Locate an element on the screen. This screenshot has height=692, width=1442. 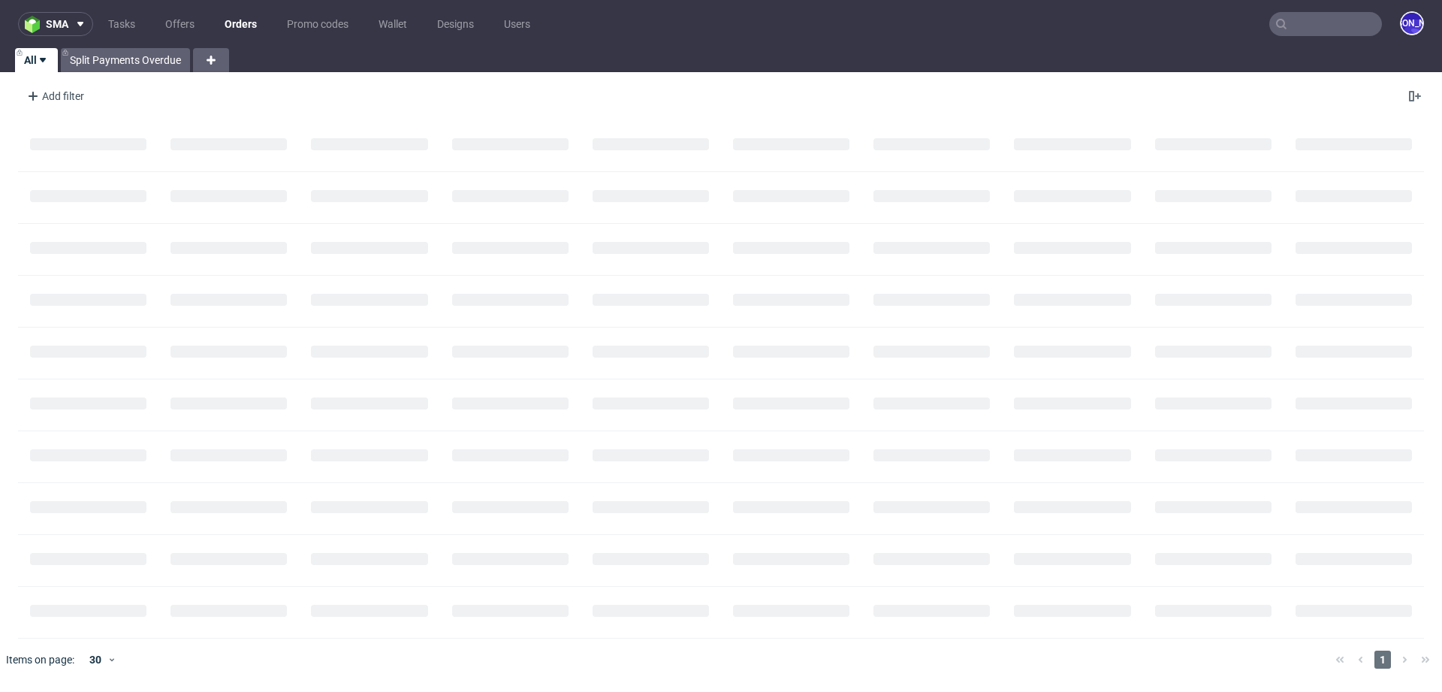
span: 1 is located at coordinates (1382, 659).